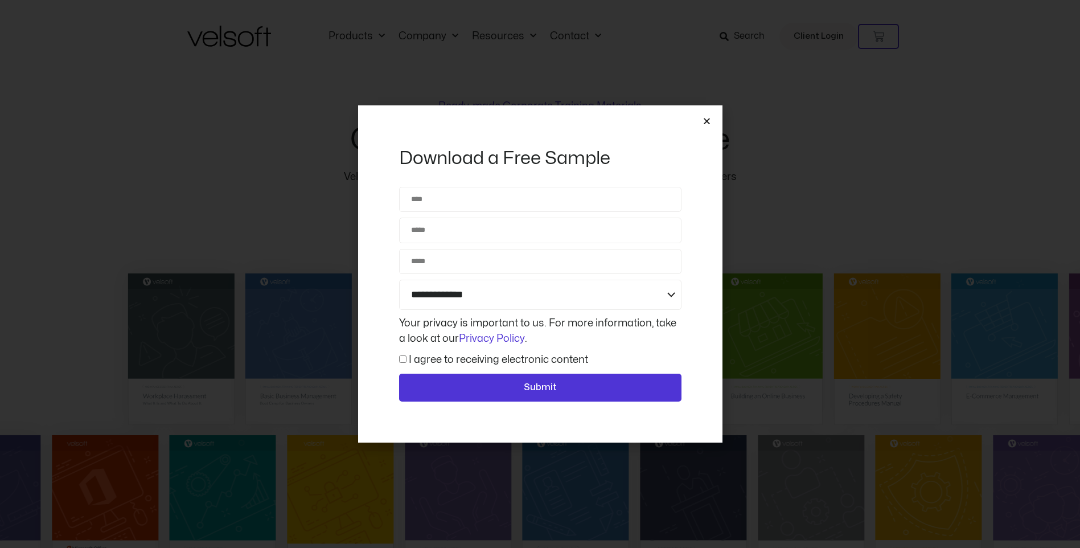  Describe the element at coordinates (498, 359) in the screenshot. I see `label: I agree to receiving electronic content` at that location.